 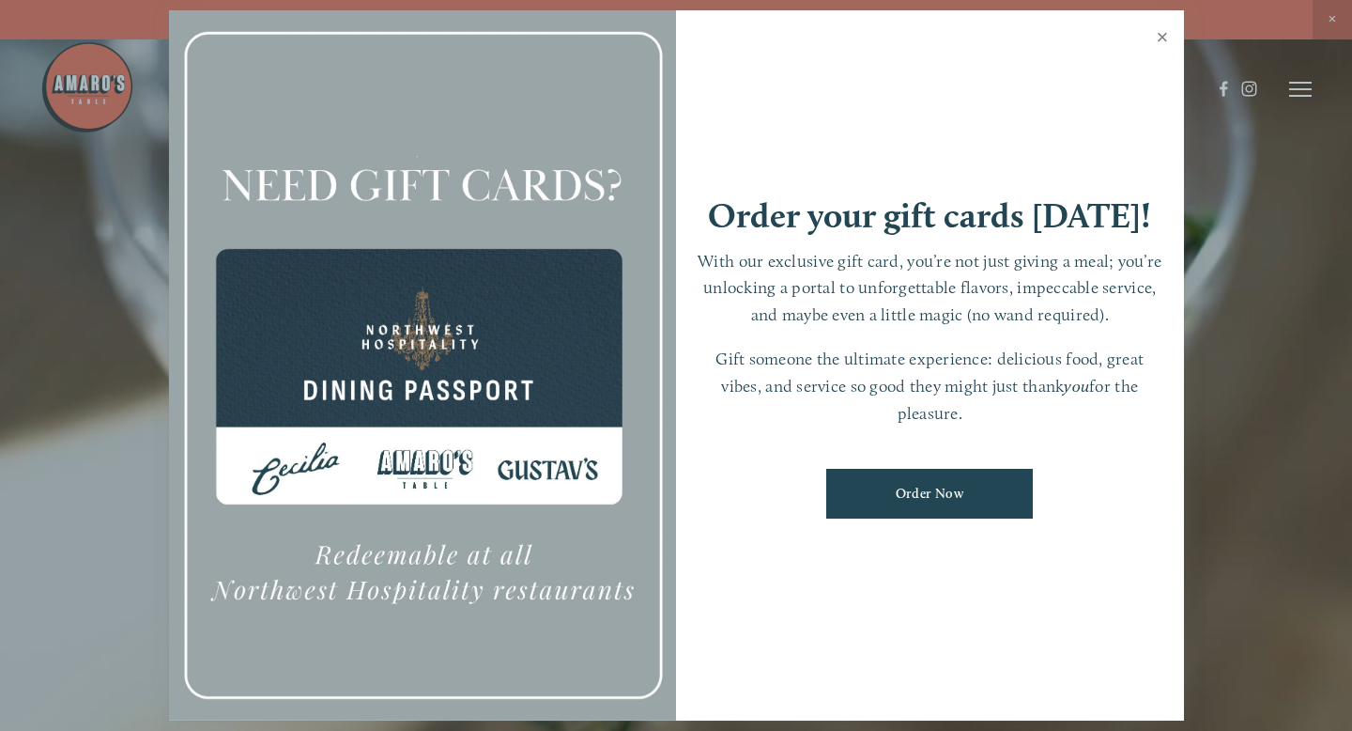 I want to click on em: you, so click(x=1076, y=385).